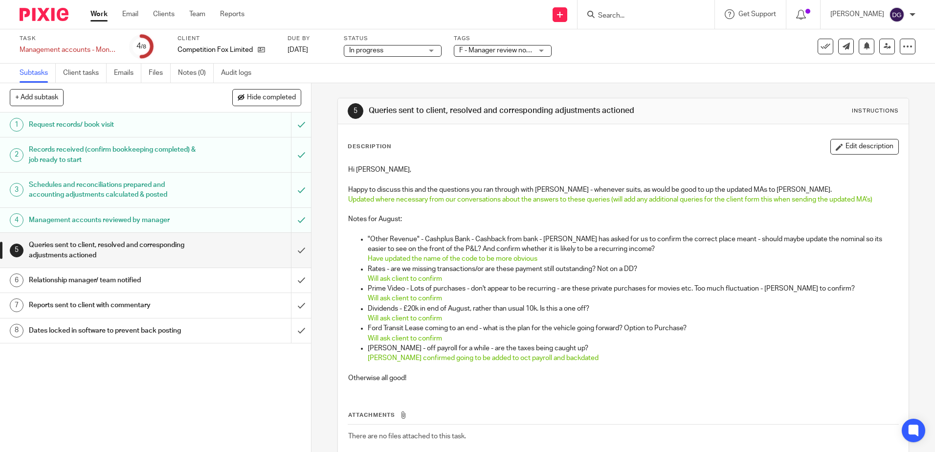 This screenshot has width=935, height=452. Describe the element at coordinates (865, 147) in the screenshot. I see `button: Edit description` at that location.